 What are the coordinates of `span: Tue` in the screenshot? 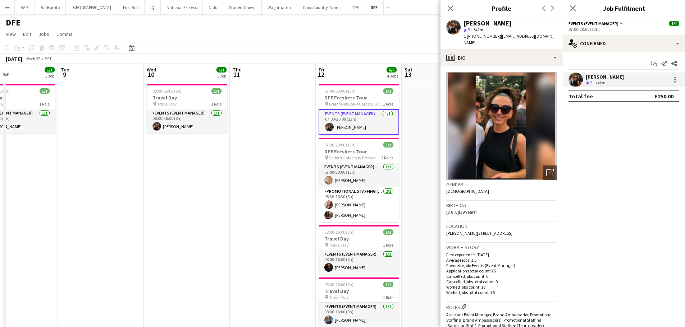 It's located at (65, 70).